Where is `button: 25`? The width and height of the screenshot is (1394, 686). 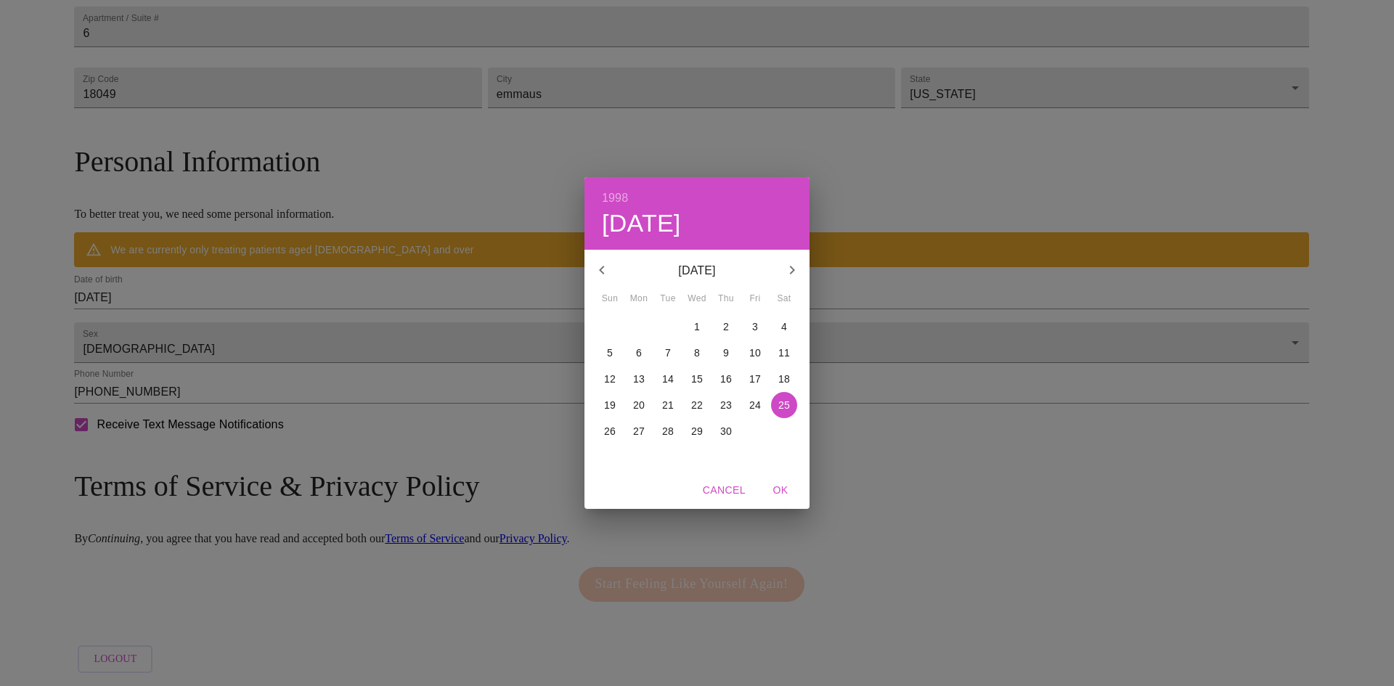 button: 25 is located at coordinates (784, 405).